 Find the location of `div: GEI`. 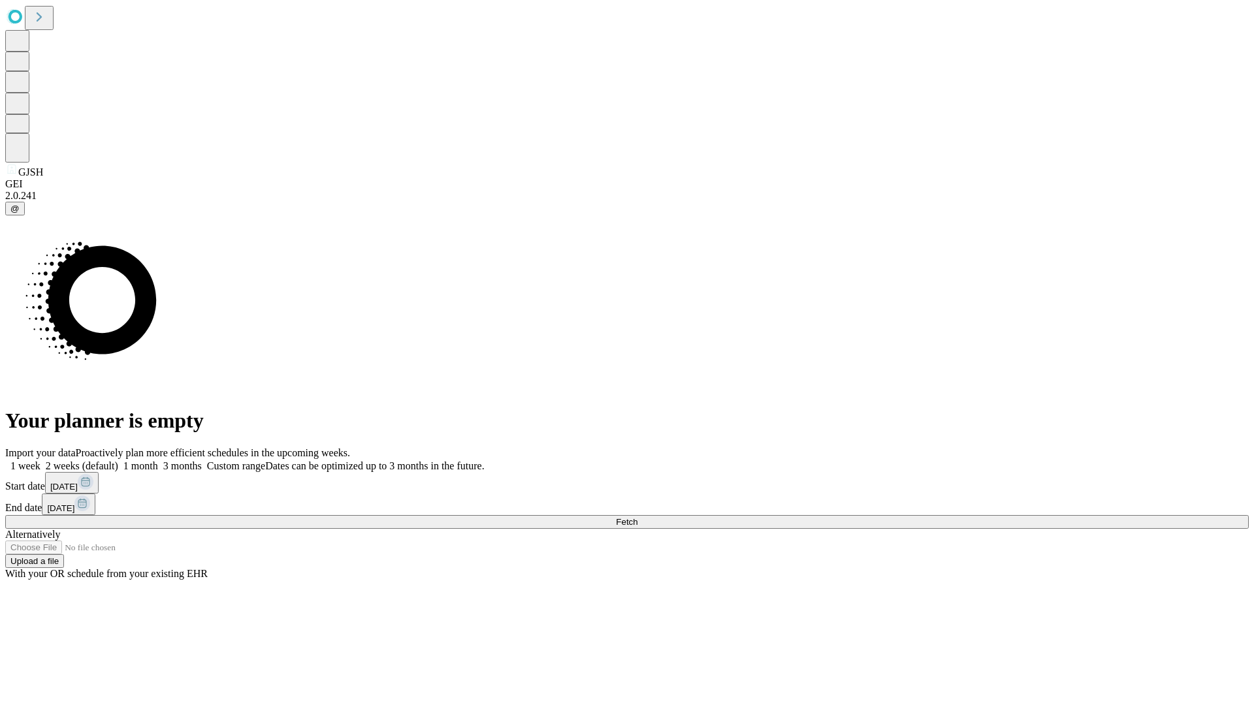

div: GEI is located at coordinates (627, 184).